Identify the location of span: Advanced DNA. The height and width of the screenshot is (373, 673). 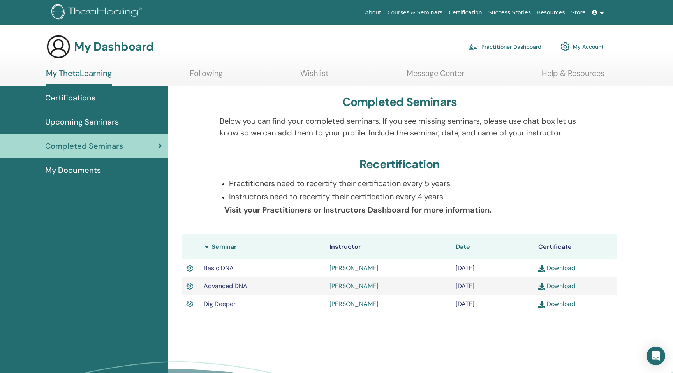
(226, 286).